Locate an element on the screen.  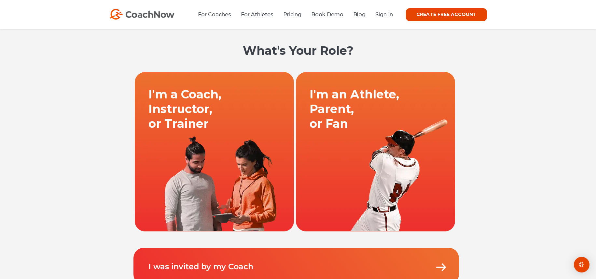
a: Blog is located at coordinates (359, 14).